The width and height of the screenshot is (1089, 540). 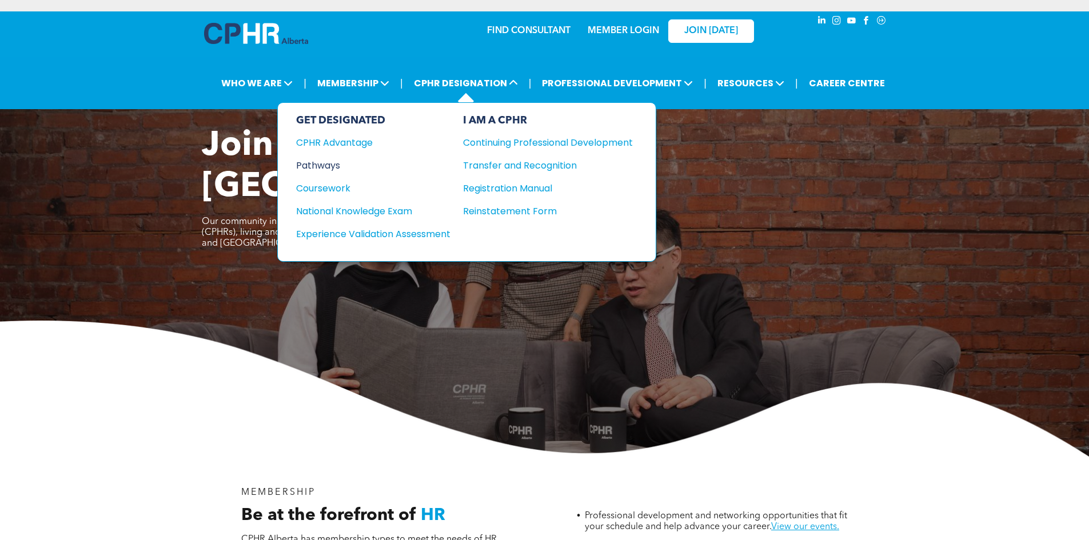 I want to click on div: Experience Validation Assessment, so click(x=365, y=234).